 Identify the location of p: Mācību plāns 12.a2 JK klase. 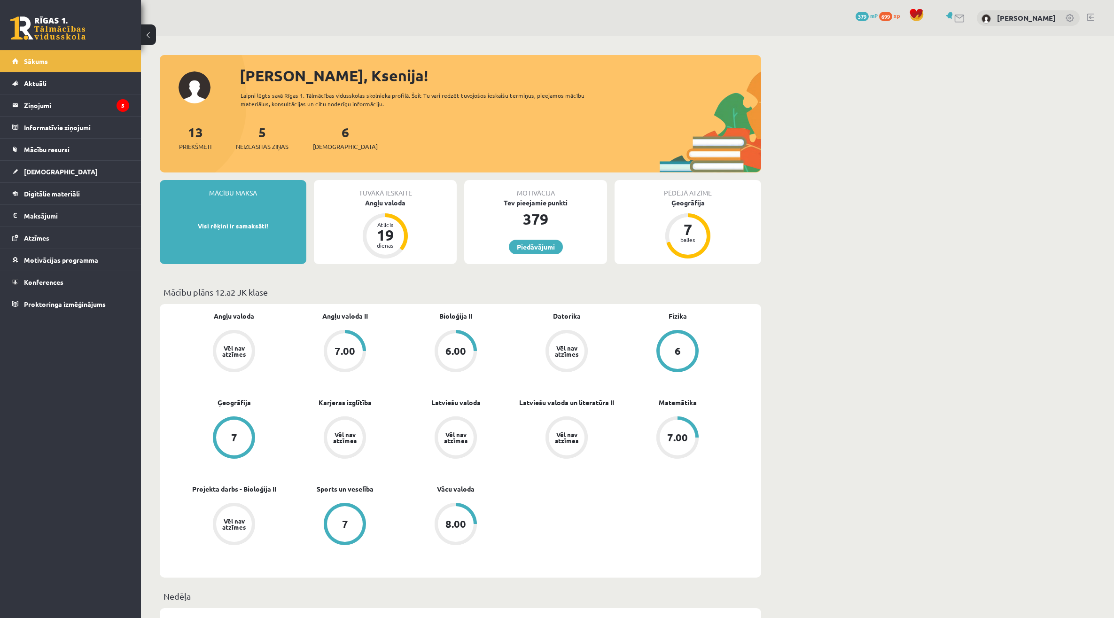
(461, 292).